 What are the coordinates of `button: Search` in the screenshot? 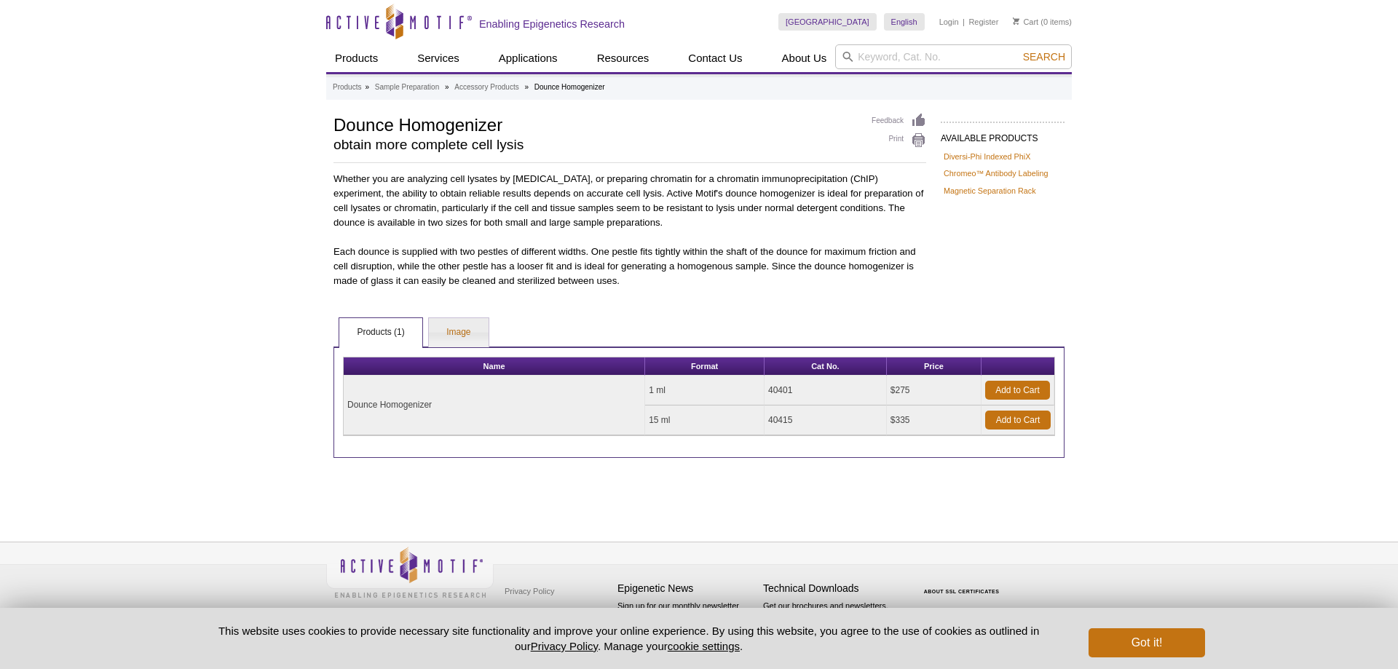 It's located at (1044, 57).